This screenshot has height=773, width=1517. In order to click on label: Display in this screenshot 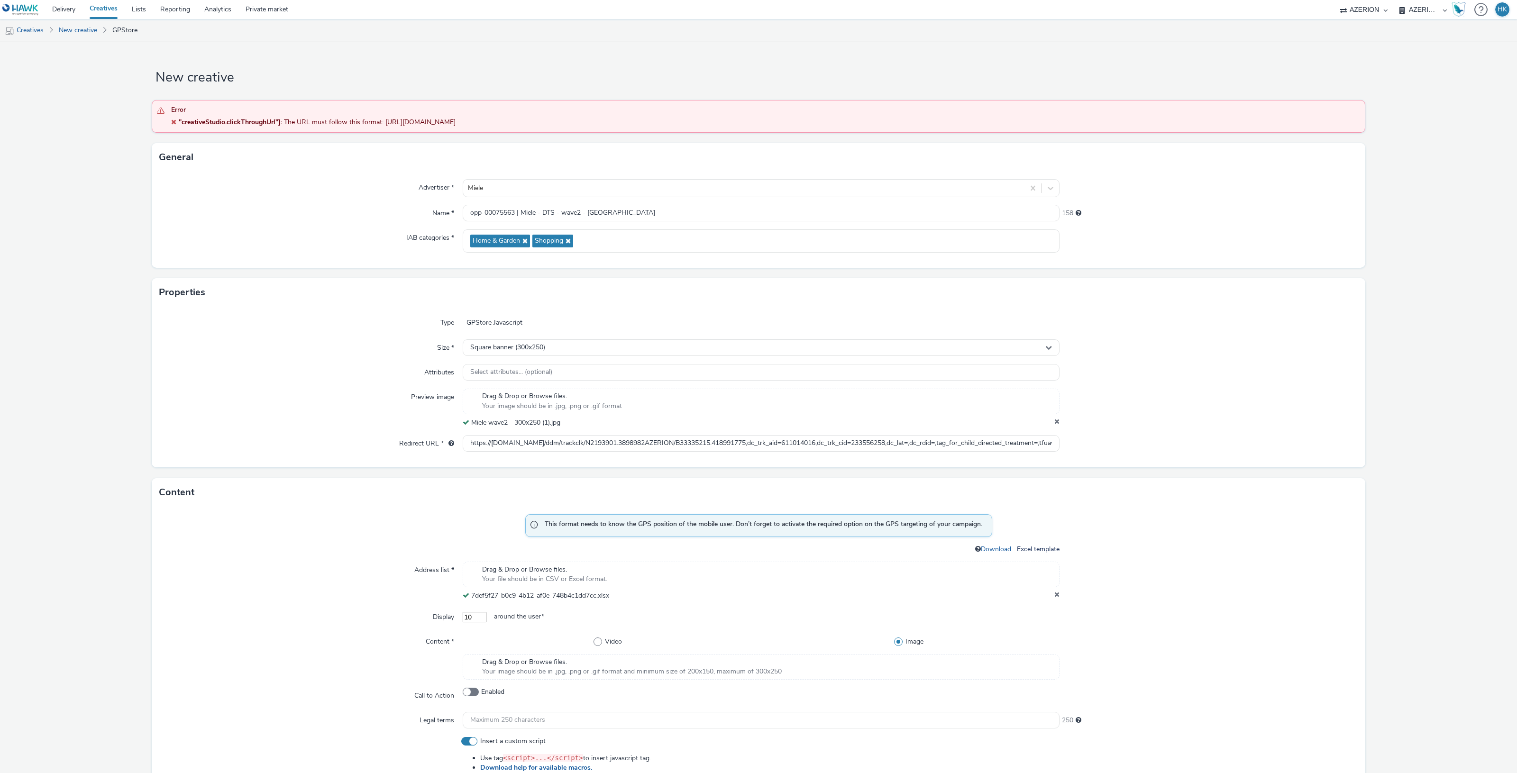, I will do `click(443, 615)`.